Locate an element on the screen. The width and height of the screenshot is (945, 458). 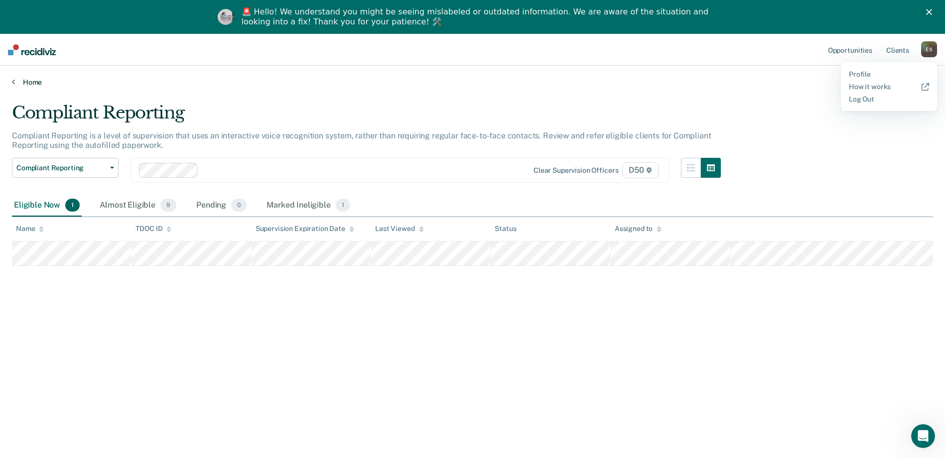
a: Log Out is located at coordinates (889, 99).